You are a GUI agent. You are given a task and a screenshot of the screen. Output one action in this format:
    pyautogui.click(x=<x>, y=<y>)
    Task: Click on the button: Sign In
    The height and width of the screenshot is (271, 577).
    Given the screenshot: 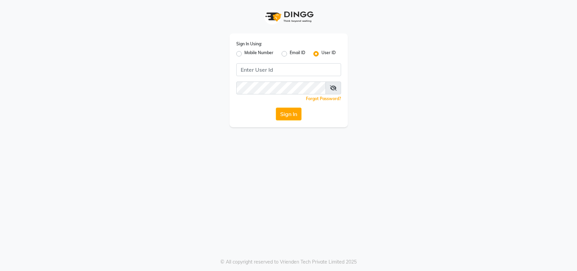 What is the action you would take?
    pyautogui.click(x=289, y=114)
    